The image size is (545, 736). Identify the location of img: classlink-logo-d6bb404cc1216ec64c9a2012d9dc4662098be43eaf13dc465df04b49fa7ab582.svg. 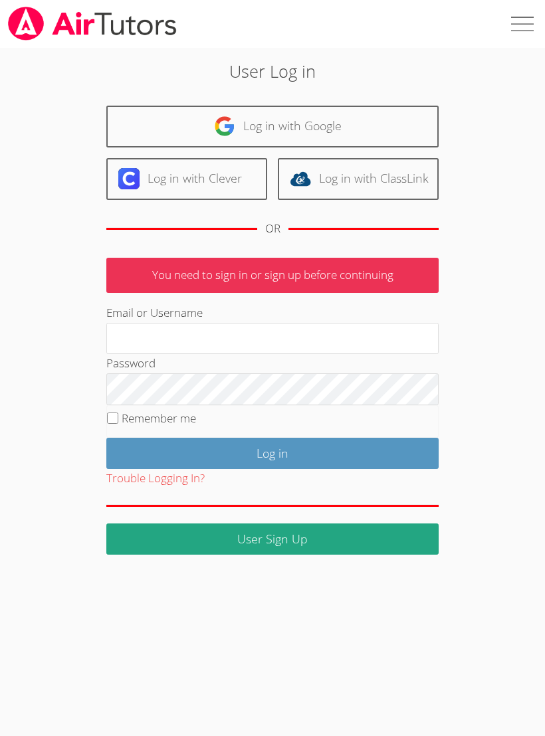
(300, 179).